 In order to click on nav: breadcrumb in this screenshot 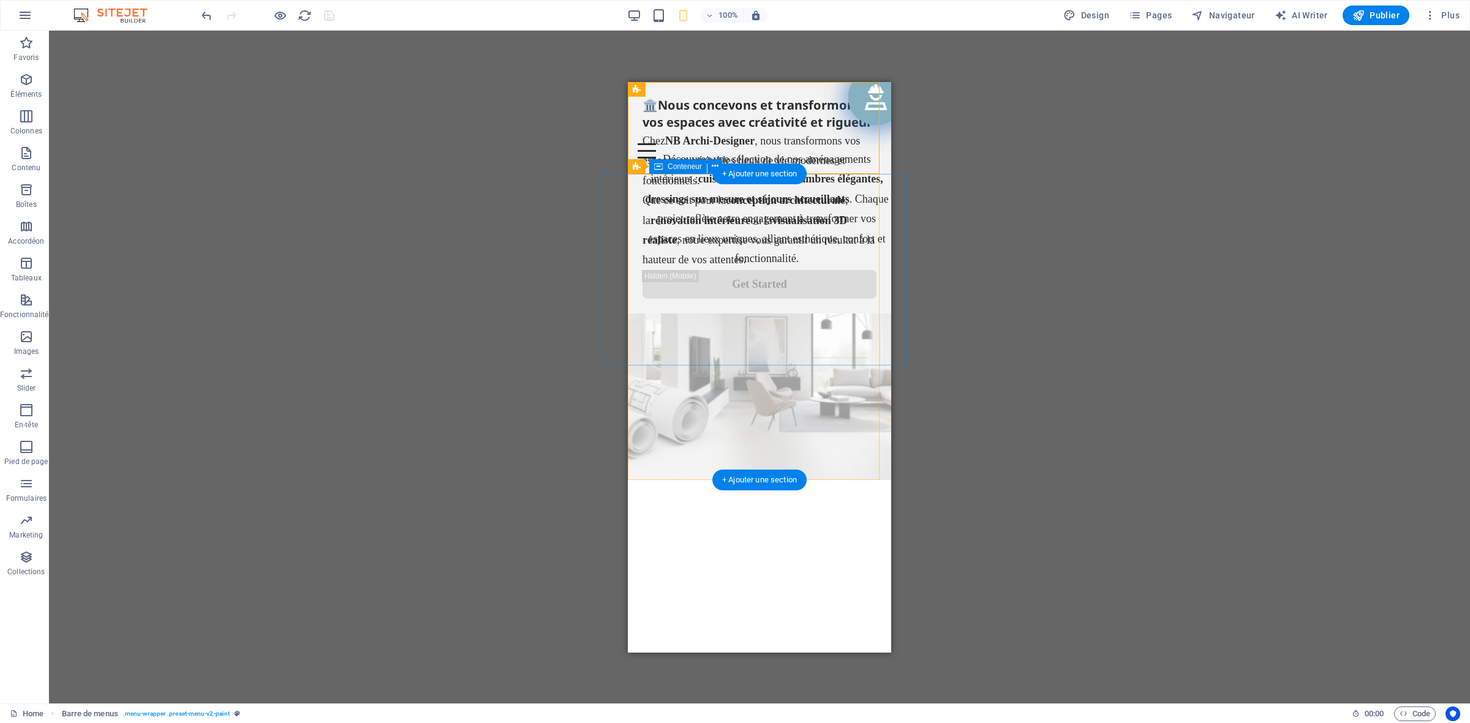, I will do `click(151, 714)`.